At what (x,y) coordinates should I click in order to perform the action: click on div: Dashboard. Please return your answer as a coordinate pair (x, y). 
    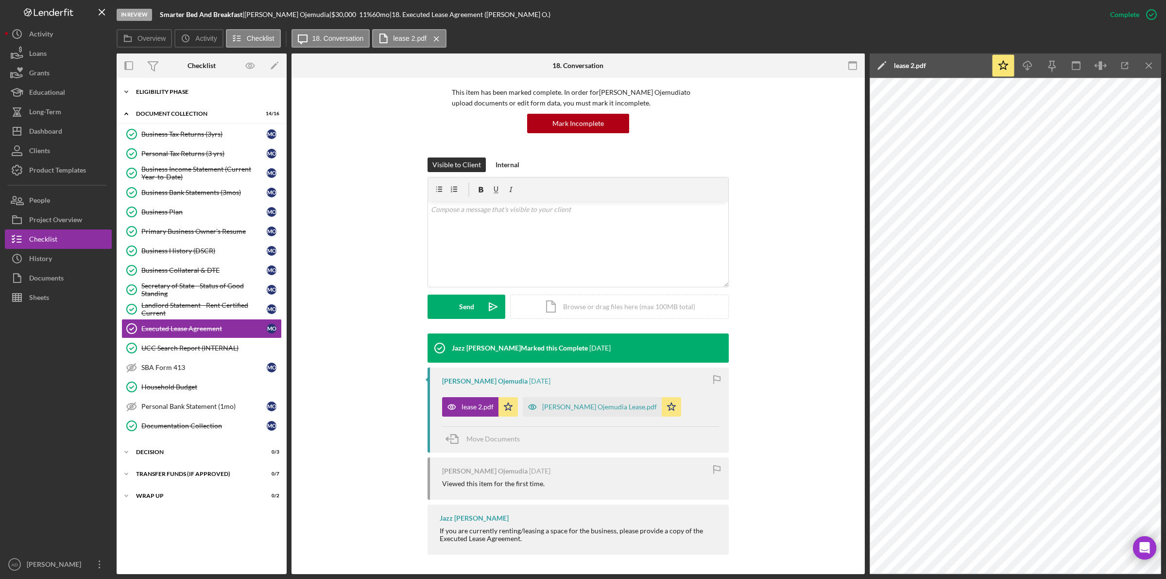
    Looking at the image, I should click on (46, 132).